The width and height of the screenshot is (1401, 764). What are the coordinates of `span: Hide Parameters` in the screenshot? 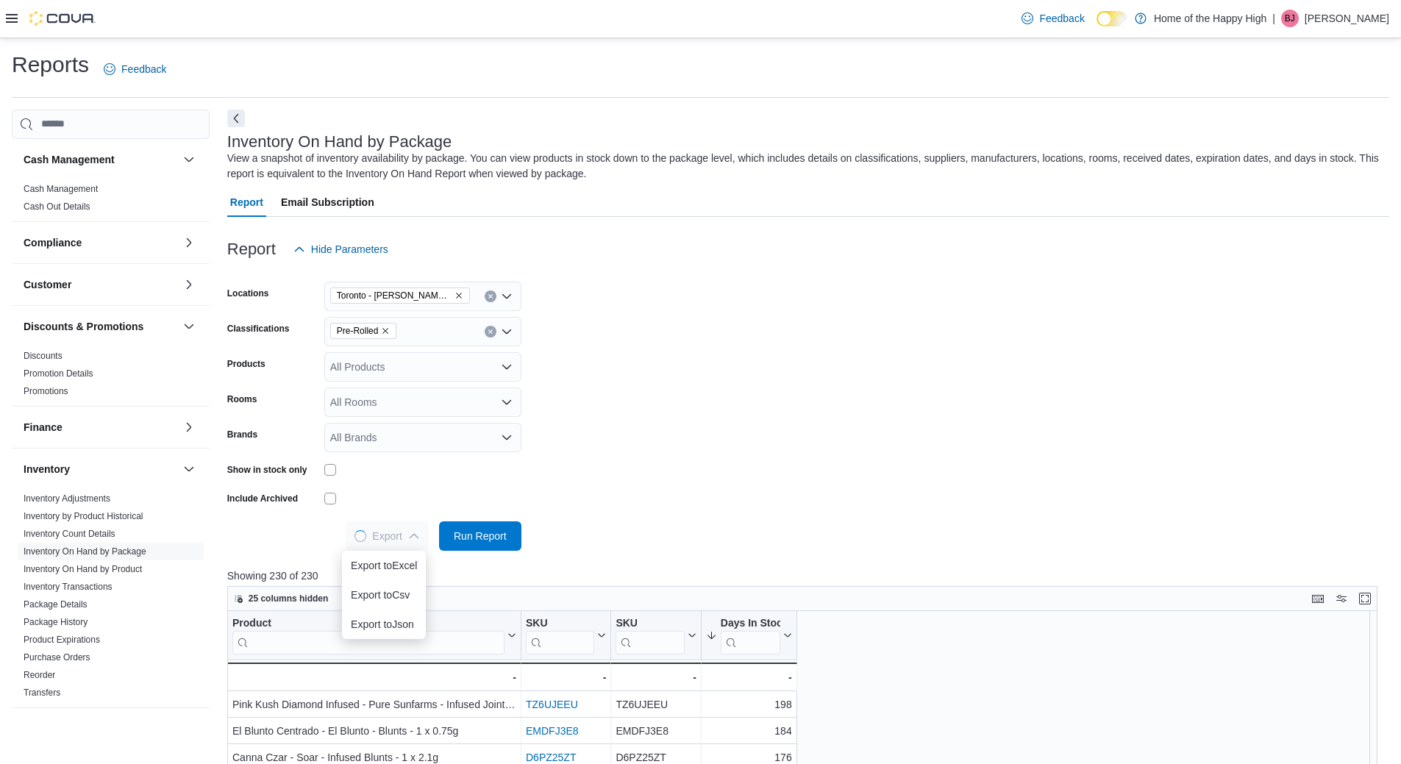 It's located at (349, 249).